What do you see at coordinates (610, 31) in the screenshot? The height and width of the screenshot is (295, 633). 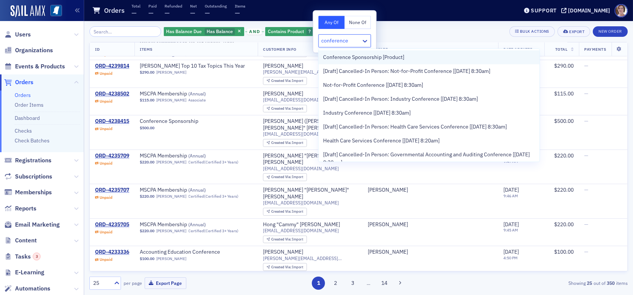 I see `a: New Order` at bounding box center [610, 31].